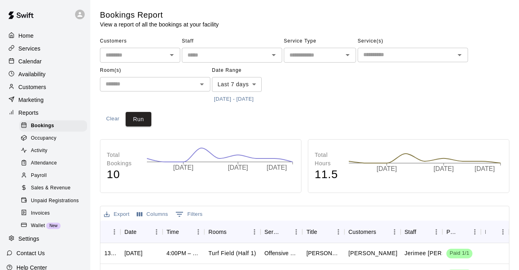  What do you see at coordinates (55, 201) in the screenshot?
I see `a: Unpaid Registrations` at bounding box center [55, 201].